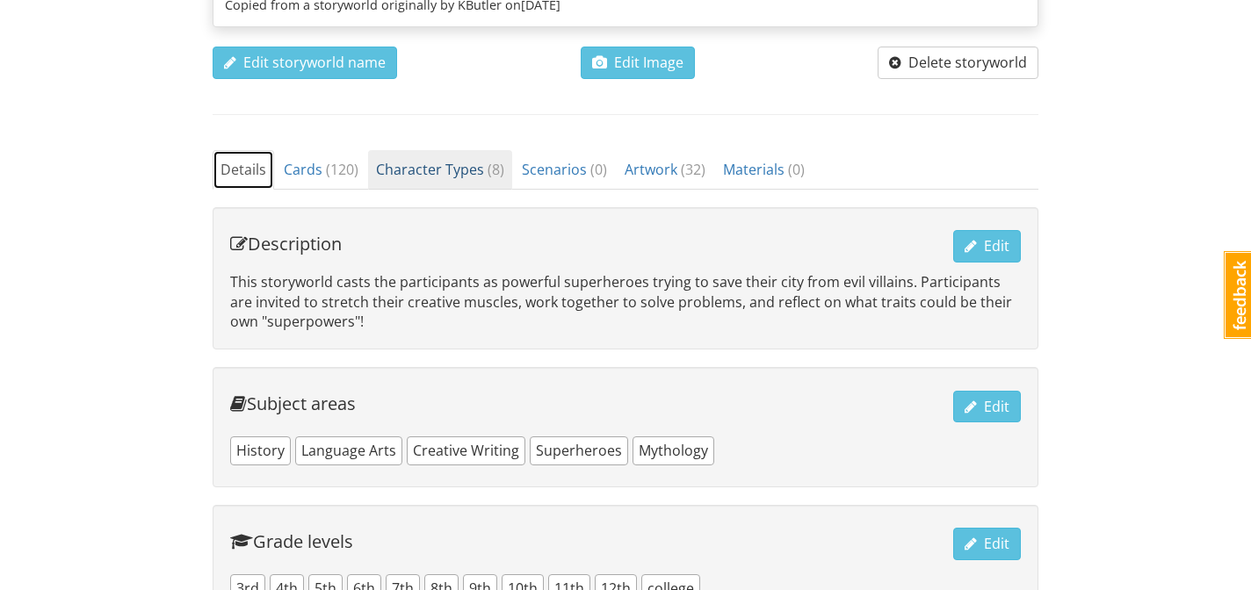  Describe the element at coordinates (285, 244) in the screenshot. I see `h4: Description` at that location.